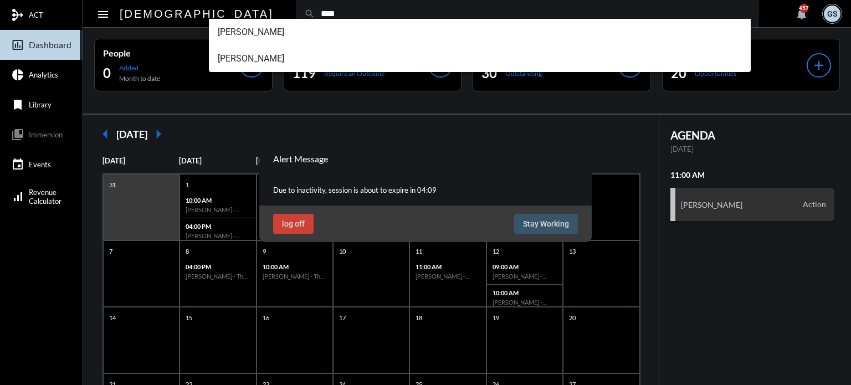  Describe the element at coordinates (293, 224) in the screenshot. I see `button: log off` at that location.